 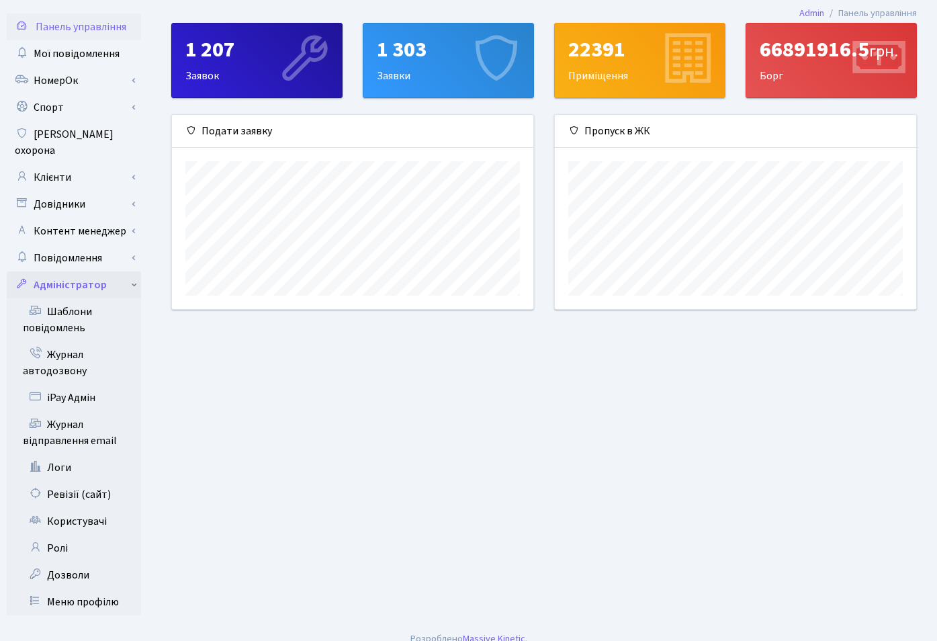 What do you see at coordinates (448, 60) in the screenshot?
I see `div: Заявки` at bounding box center [448, 60].